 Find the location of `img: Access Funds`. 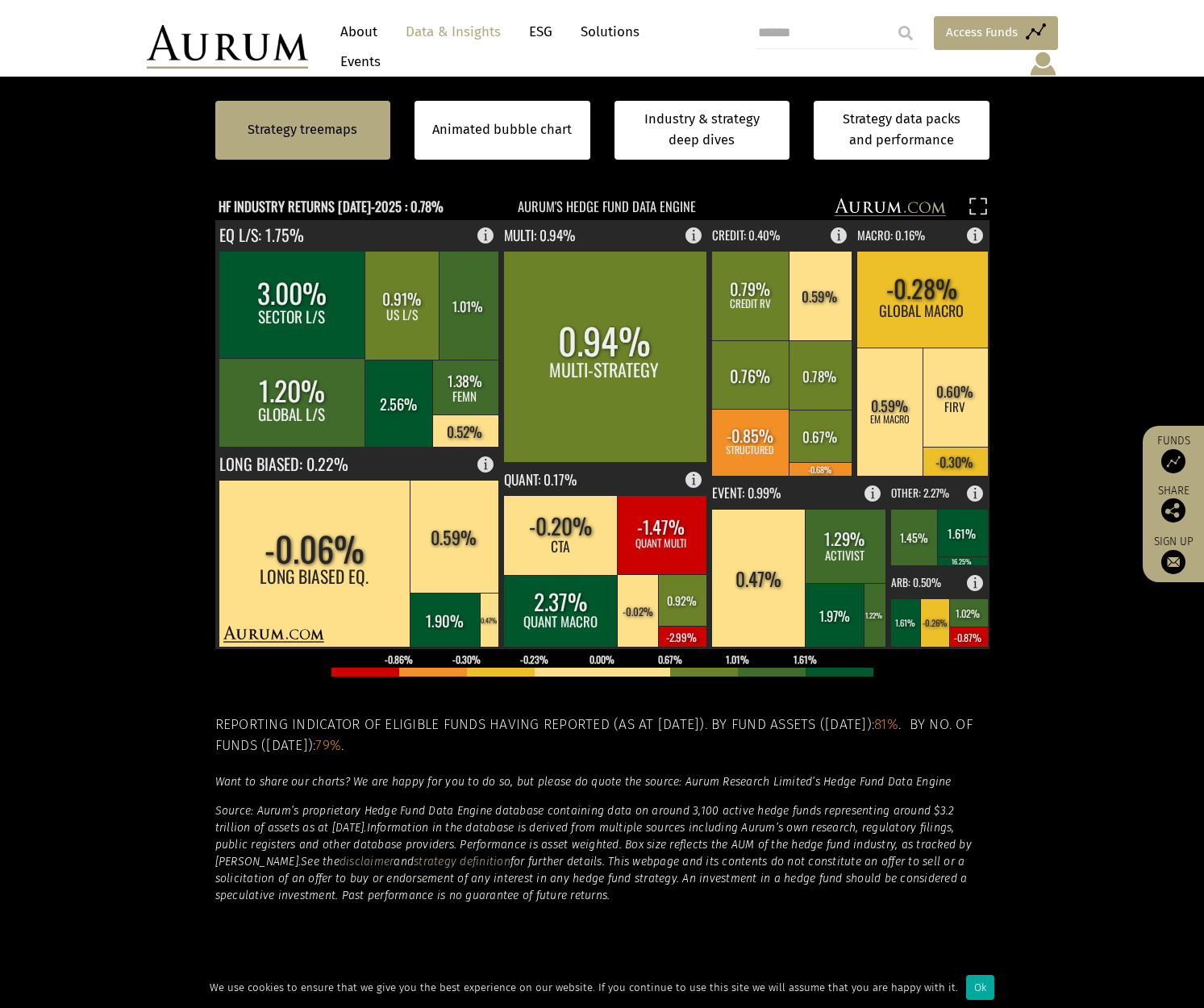

img: Access Funds is located at coordinates (1173, 461).